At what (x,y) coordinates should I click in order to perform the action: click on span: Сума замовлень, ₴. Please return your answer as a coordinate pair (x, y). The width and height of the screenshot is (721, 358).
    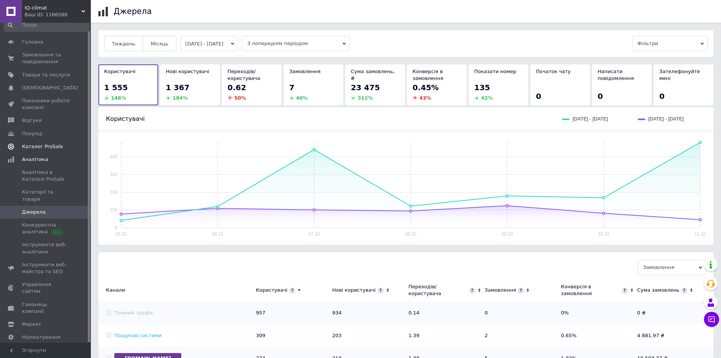
    Looking at the image, I should click on (373, 75).